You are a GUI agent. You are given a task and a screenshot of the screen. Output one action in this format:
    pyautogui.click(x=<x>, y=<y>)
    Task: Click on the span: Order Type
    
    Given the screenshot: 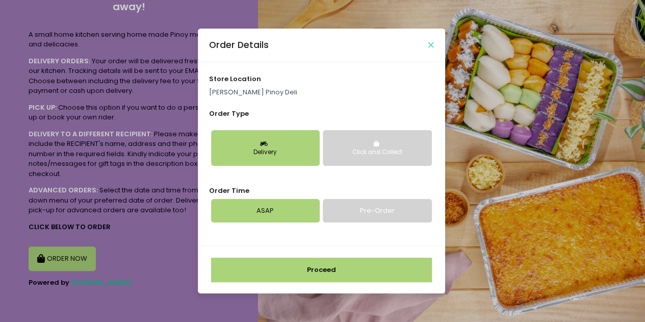 What is the action you would take?
    pyautogui.click(x=229, y=113)
    